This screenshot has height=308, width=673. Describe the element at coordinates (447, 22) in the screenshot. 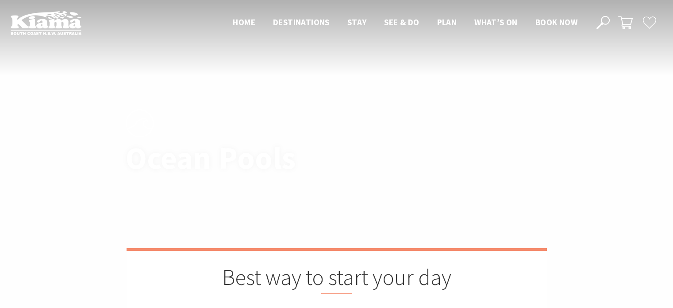

I see `span: Plan` at that location.